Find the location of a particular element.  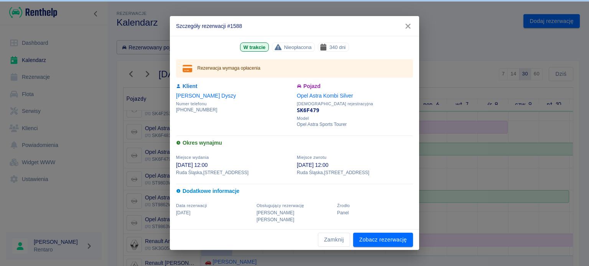

button: Zamknij is located at coordinates (334, 240).